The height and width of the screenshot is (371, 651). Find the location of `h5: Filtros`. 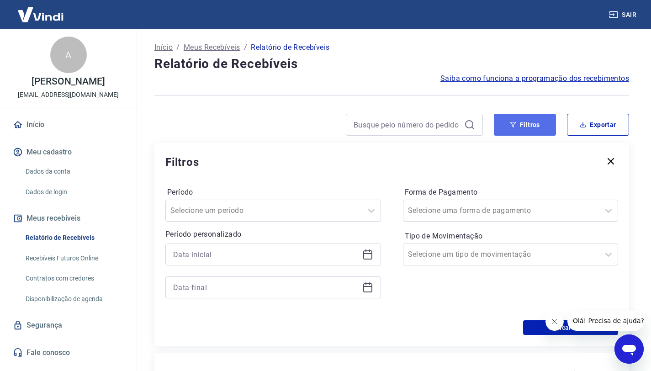

h5: Filtros is located at coordinates (182, 162).